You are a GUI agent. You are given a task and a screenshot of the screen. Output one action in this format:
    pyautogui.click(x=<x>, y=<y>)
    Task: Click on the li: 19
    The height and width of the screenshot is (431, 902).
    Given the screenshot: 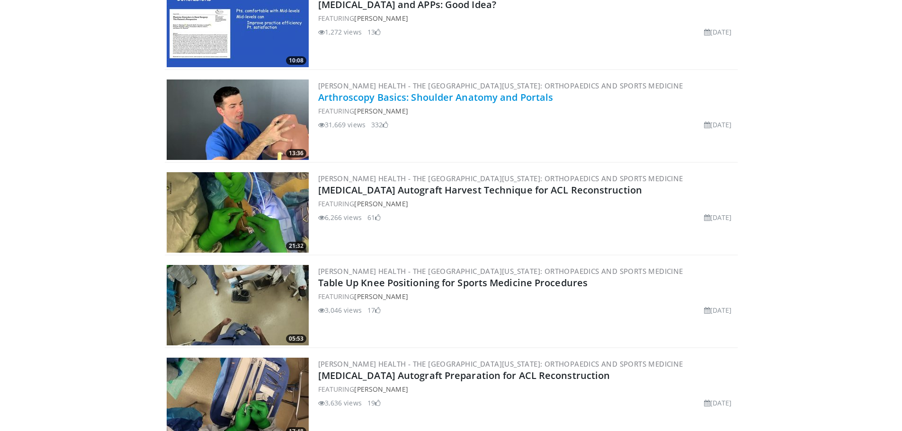 What is the action you would take?
    pyautogui.click(x=374, y=403)
    